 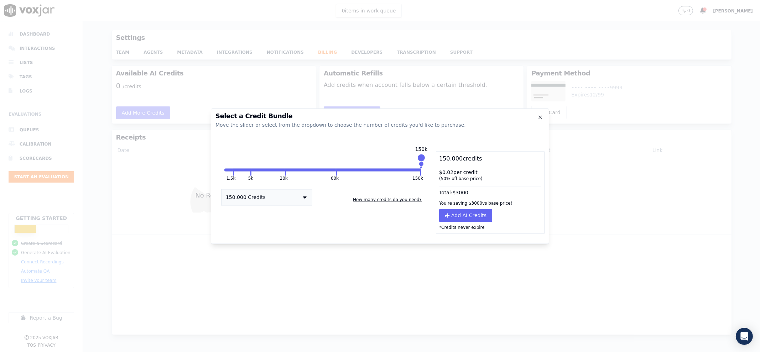 What do you see at coordinates (490, 159) in the screenshot?
I see `div: 150.000 credits` at bounding box center [490, 159].